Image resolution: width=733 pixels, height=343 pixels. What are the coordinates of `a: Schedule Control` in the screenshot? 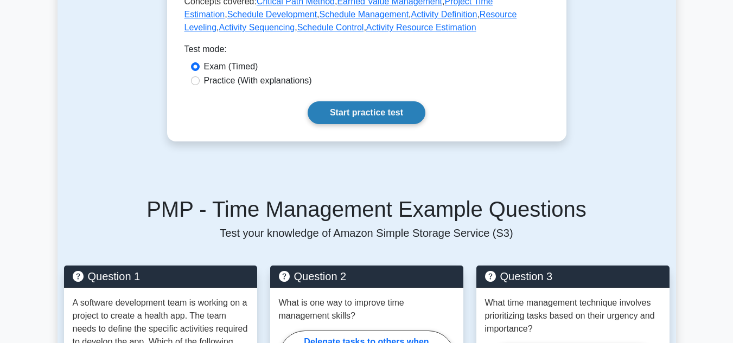 It's located at (330, 27).